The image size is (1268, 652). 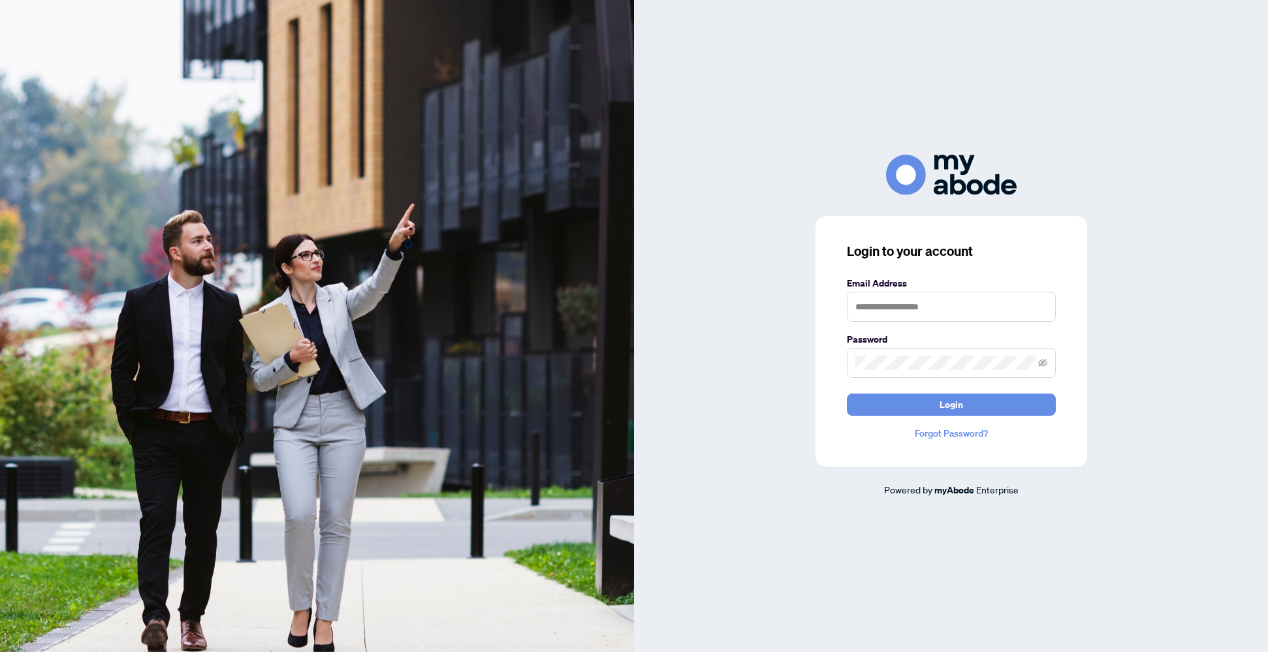 I want to click on label: Email Address, so click(x=951, y=283).